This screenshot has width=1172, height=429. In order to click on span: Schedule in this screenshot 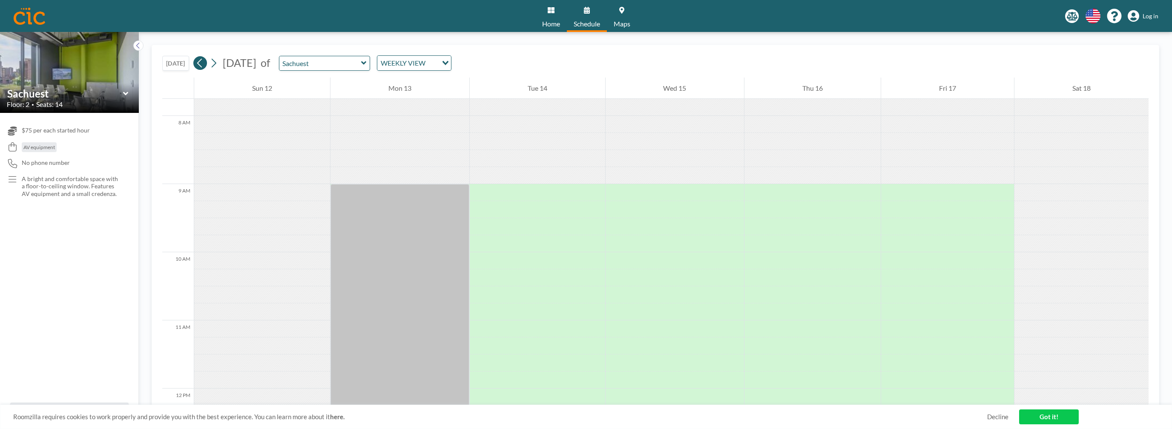, I will do `click(587, 24)`.